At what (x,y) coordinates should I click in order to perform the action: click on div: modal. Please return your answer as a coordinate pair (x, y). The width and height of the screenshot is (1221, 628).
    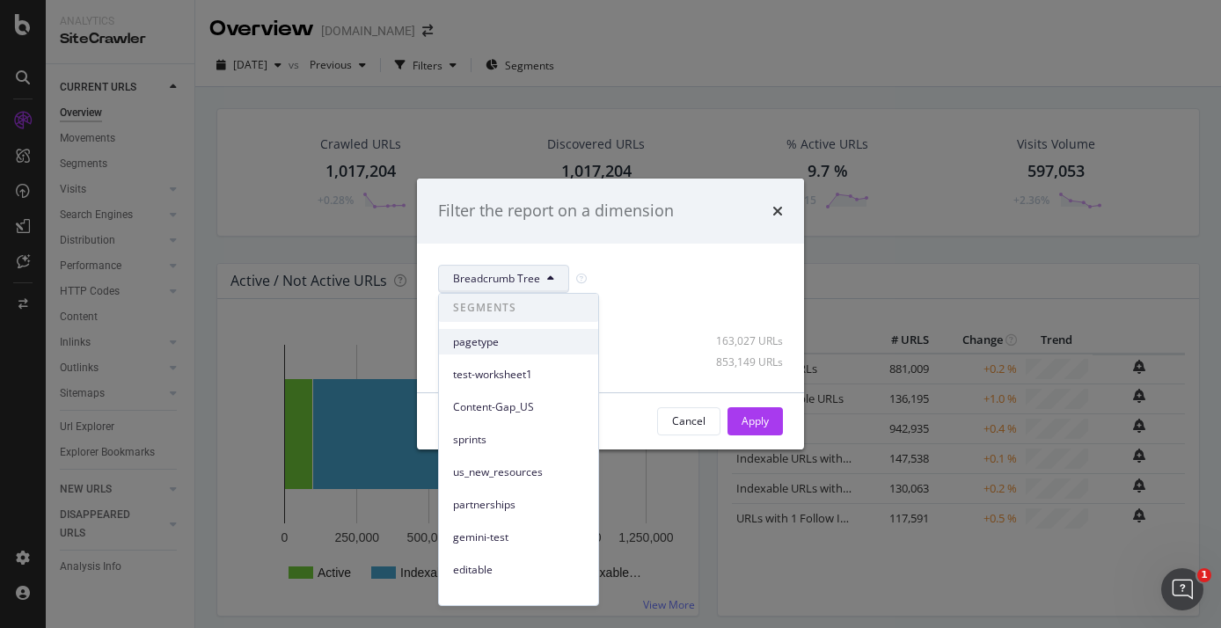
    Looking at the image, I should click on (610, 314).